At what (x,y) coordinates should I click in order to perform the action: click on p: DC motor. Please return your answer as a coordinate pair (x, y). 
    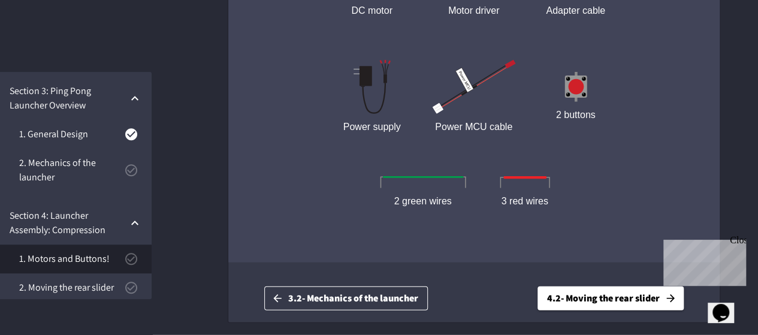
    Looking at the image, I should click on (372, 11).